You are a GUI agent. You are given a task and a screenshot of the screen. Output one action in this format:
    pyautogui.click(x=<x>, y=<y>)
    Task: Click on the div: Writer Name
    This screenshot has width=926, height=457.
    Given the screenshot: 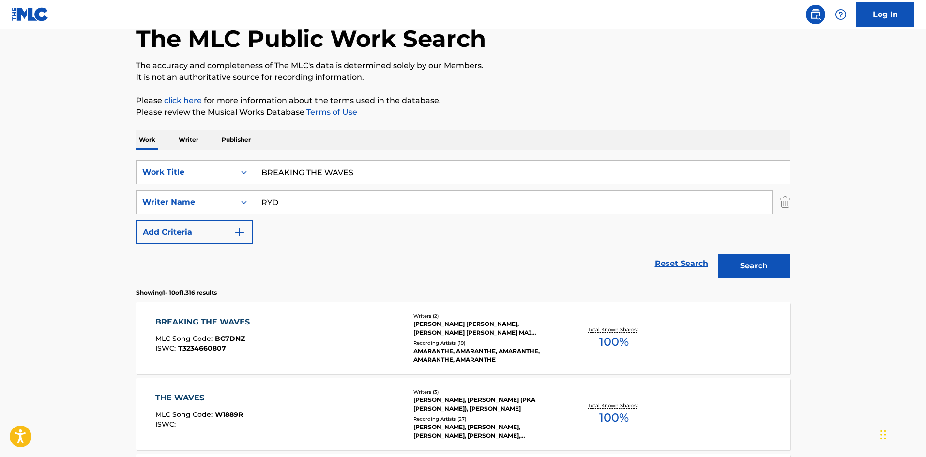 What is the action you would take?
    pyautogui.click(x=186, y=202)
    